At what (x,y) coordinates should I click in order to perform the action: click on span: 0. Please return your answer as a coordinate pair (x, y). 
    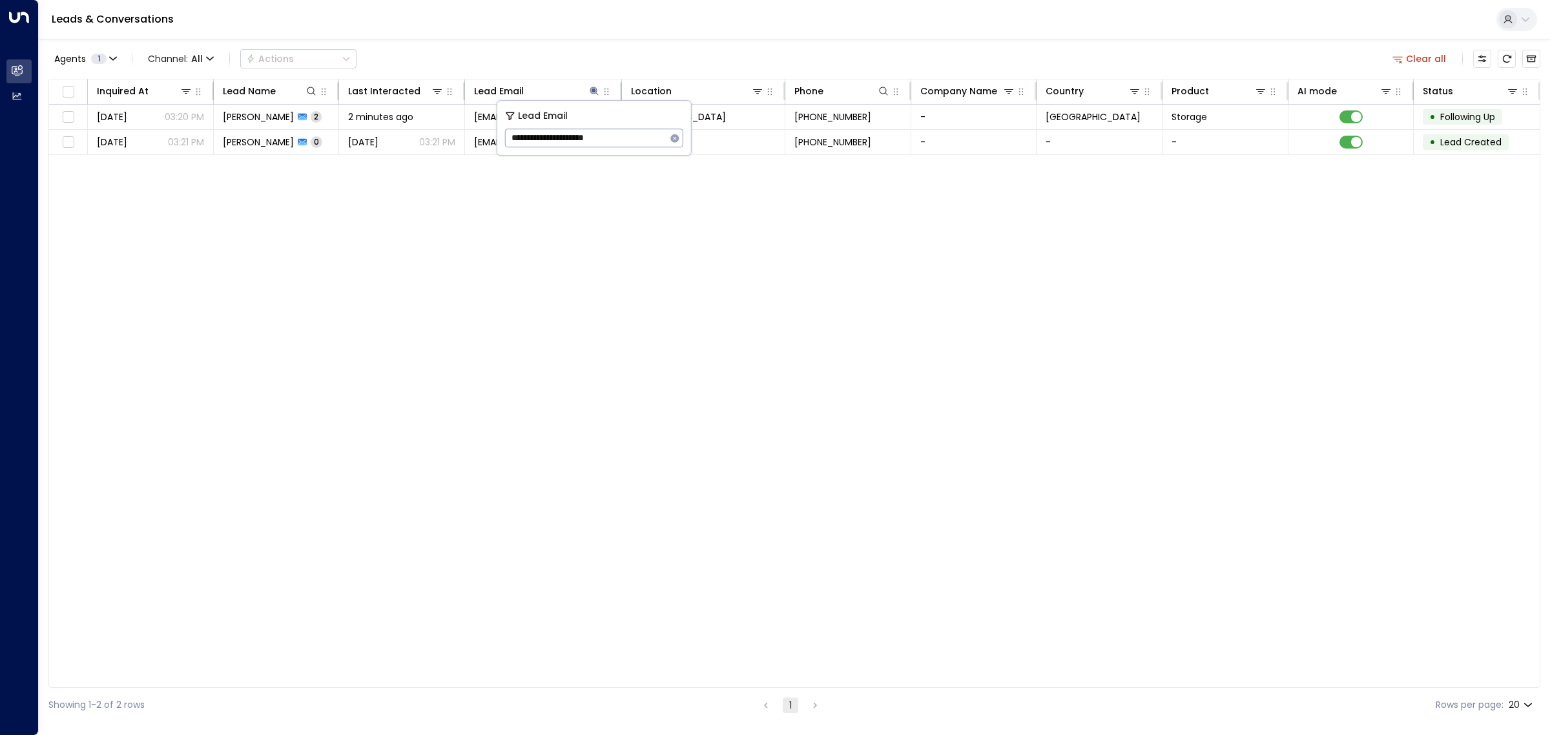
    Looking at the image, I should click on (317, 141).